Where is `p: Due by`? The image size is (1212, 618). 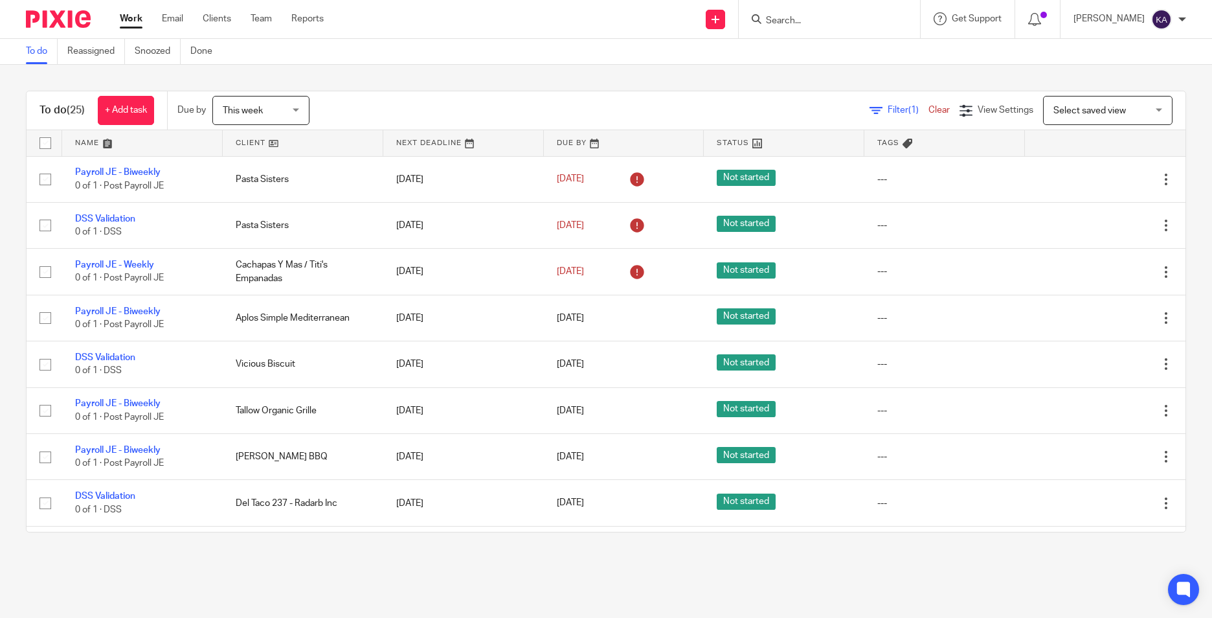
p: Due by is located at coordinates (192, 110).